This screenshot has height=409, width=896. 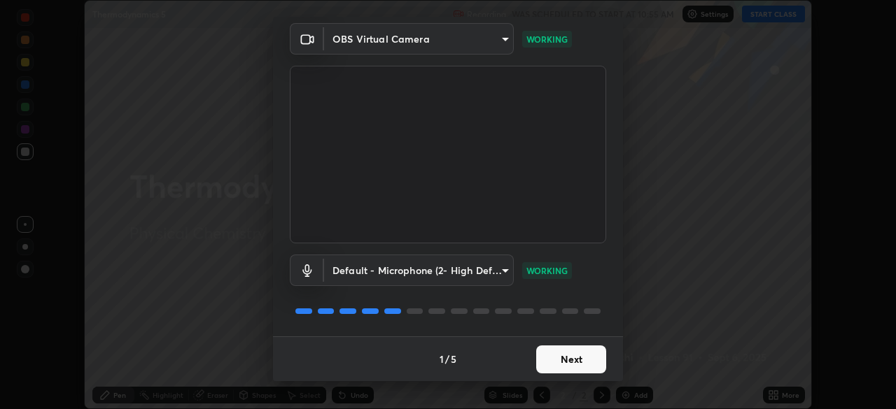 I want to click on button: Next, so click(x=571, y=360).